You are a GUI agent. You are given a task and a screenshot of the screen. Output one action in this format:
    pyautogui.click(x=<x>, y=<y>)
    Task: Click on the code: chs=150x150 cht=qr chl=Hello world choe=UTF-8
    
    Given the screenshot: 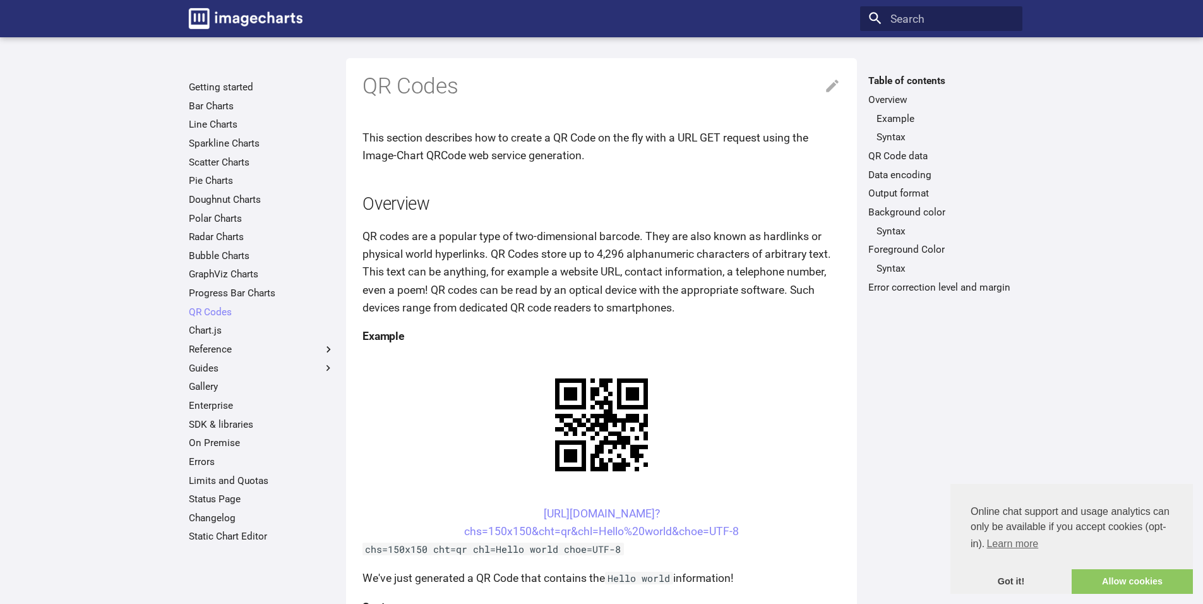 What is the action you would take?
    pyautogui.click(x=493, y=549)
    